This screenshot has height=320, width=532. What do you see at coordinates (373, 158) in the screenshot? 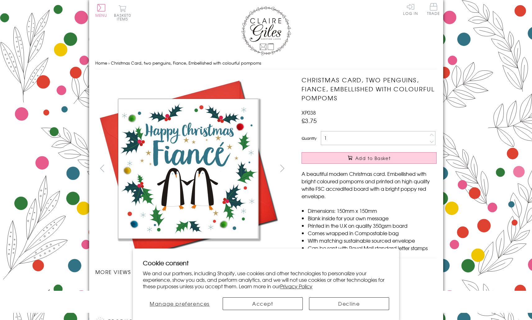
I see `span: Add to Basket` at bounding box center [373, 158].